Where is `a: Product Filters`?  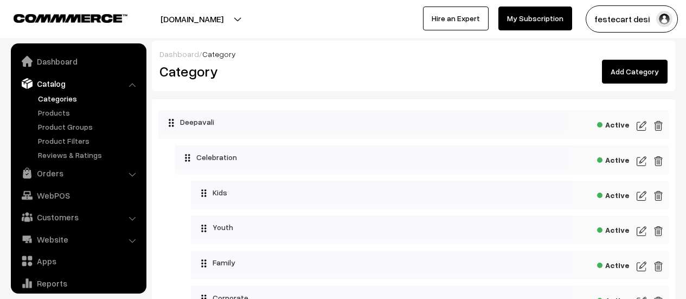
a: Product Filters is located at coordinates (89, 140).